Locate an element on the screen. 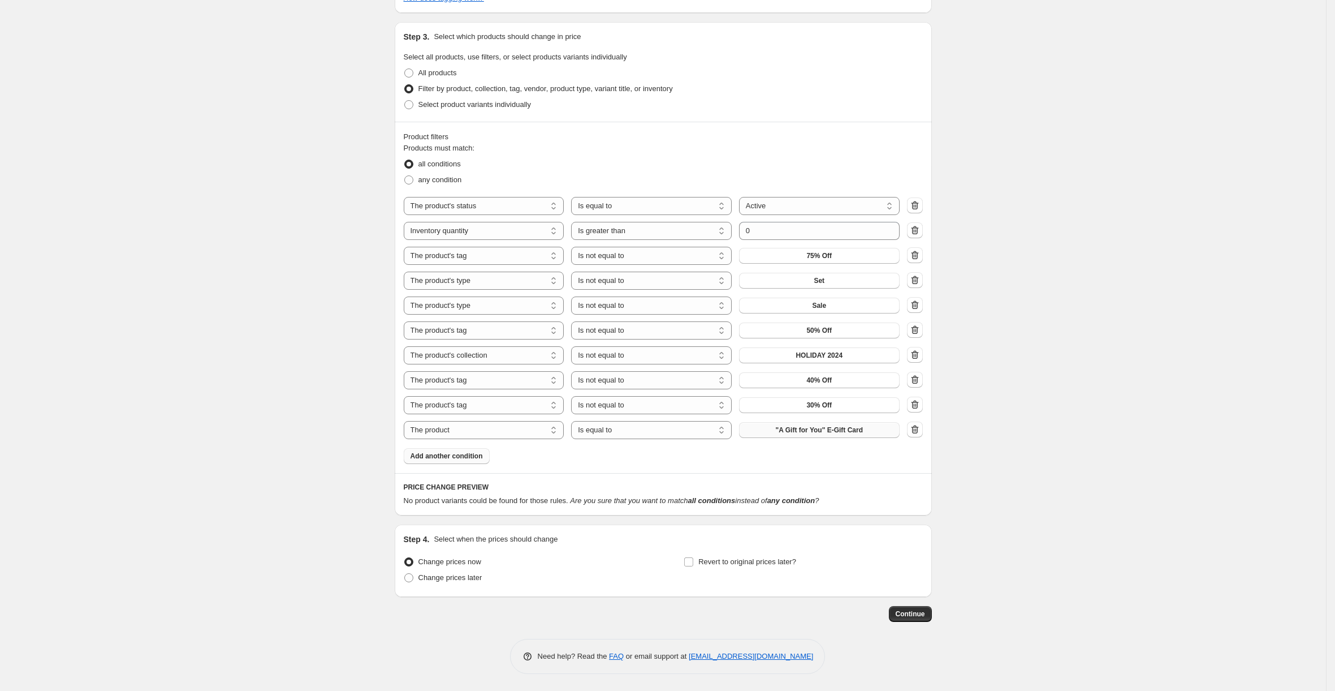 The image size is (1335, 691). span: Products must match: is located at coordinates (440, 148).